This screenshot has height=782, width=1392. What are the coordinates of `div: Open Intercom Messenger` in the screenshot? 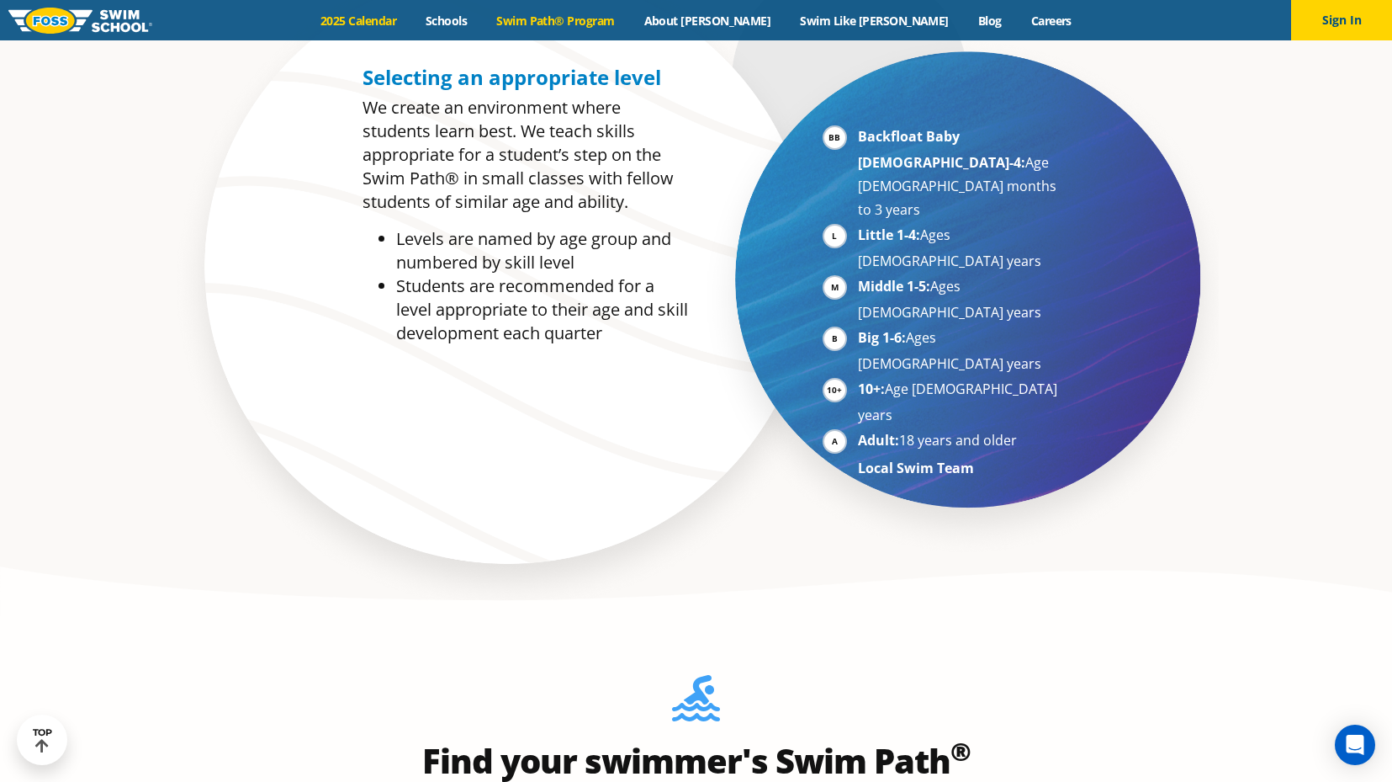 It's located at (1355, 745).